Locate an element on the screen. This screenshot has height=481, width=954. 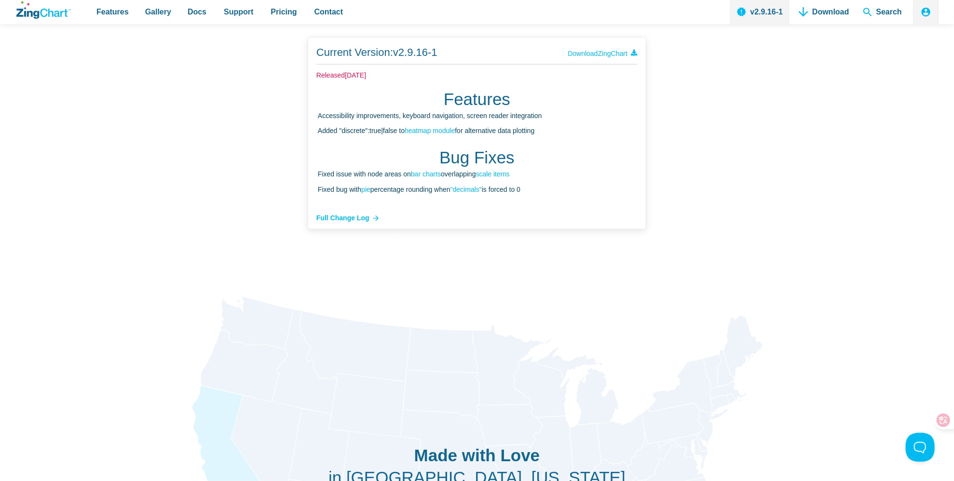
li: Added "discrete":true|false to for alternative data plotting is located at coordinates (477, 131).